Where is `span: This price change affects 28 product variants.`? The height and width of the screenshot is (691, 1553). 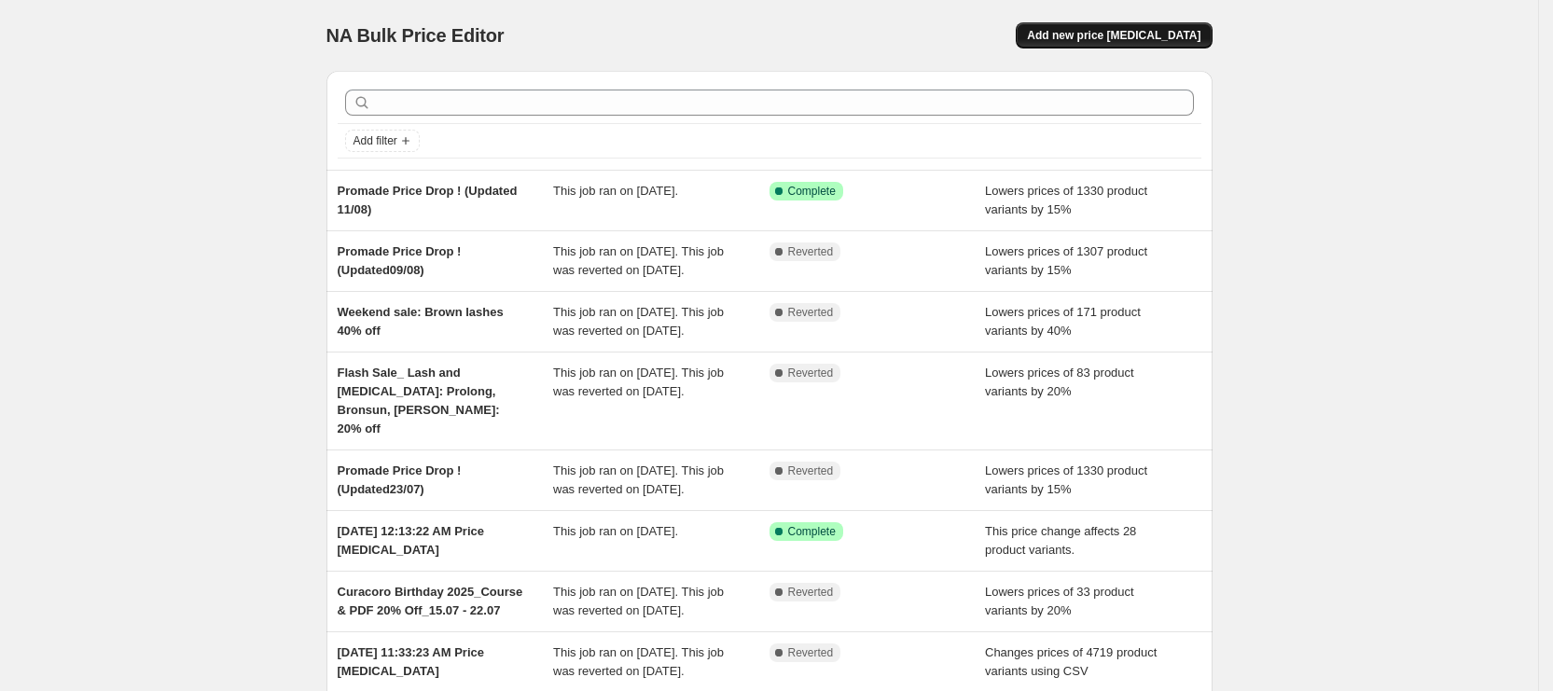 span: This price change affects 28 product variants. is located at coordinates (1060, 540).